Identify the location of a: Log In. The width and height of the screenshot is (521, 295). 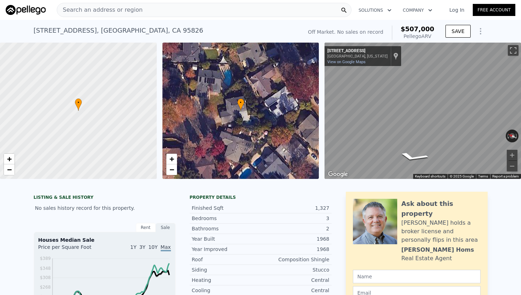
(457, 10).